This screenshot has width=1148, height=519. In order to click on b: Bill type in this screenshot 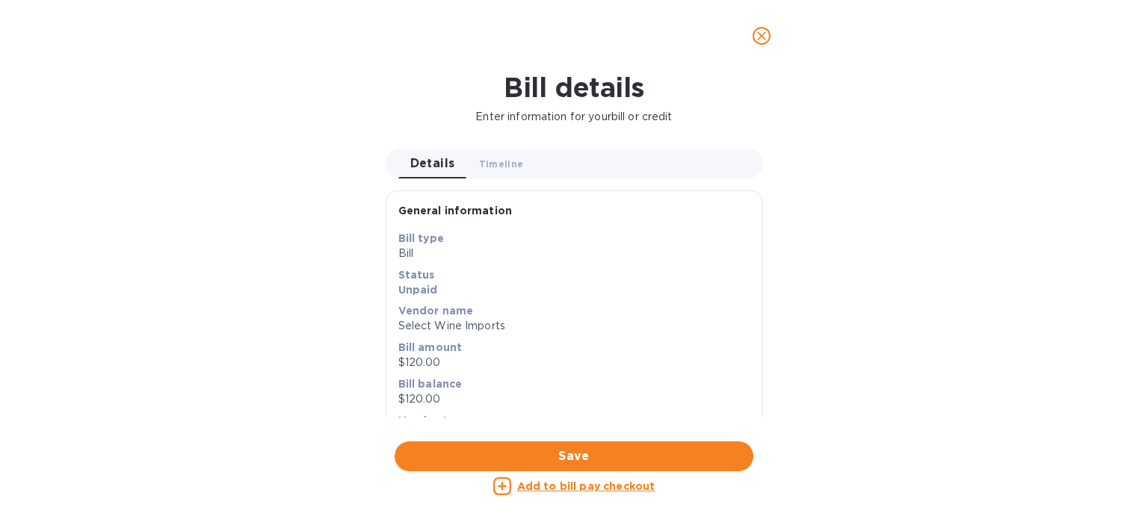, I will do `click(421, 238)`.